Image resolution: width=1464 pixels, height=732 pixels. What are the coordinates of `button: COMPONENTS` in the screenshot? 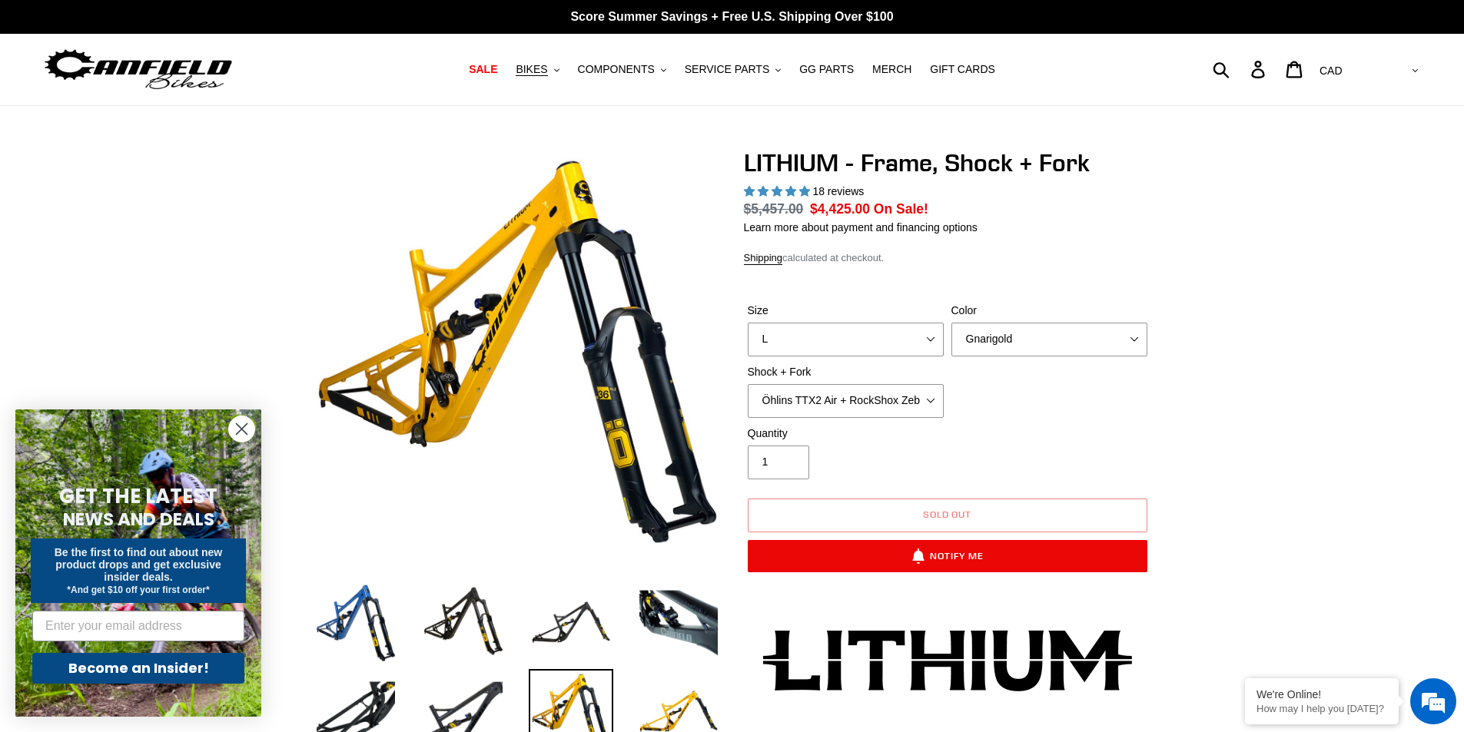 It's located at (622, 69).